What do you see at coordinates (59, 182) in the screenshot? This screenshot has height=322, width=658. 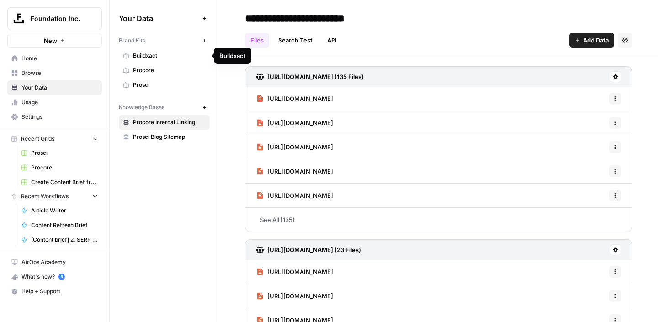 I see `a: Create Content Brief from Keyword - Fork Grid` at bounding box center [59, 182].